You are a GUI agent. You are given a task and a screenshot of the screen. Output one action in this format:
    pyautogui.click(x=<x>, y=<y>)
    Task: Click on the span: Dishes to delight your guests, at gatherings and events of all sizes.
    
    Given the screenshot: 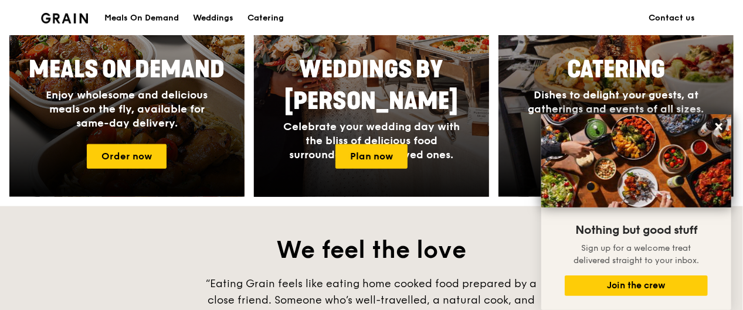 What is the action you would take?
    pyautogui.click(x=617, y=102)
    